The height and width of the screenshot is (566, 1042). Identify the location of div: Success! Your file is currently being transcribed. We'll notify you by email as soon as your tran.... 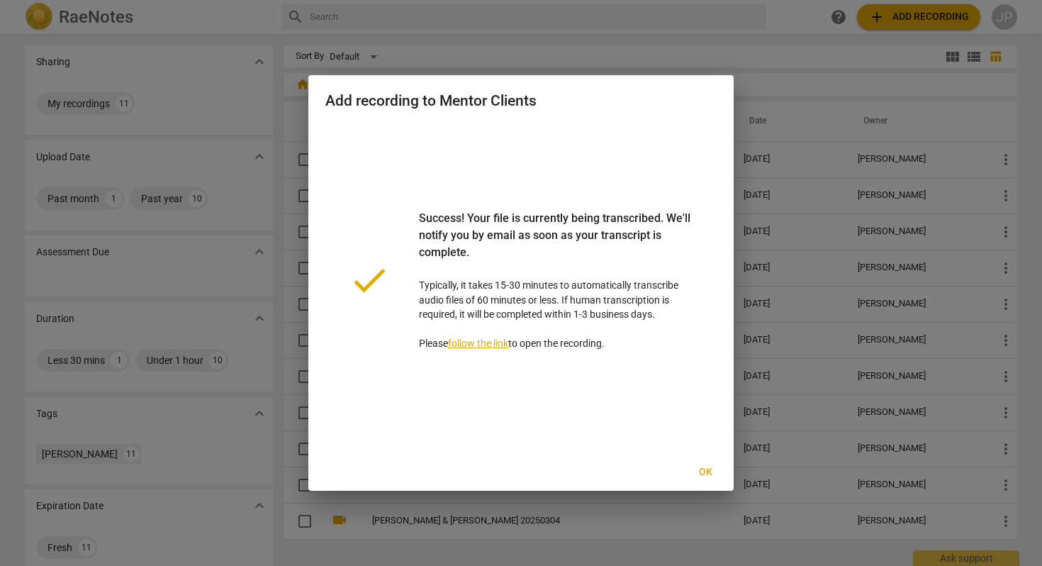
(556, 244).